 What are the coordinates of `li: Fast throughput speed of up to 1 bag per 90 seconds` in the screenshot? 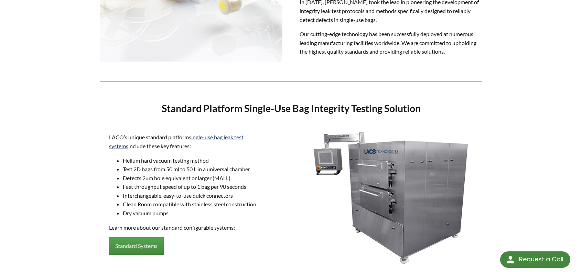 It's located at (197, 187).